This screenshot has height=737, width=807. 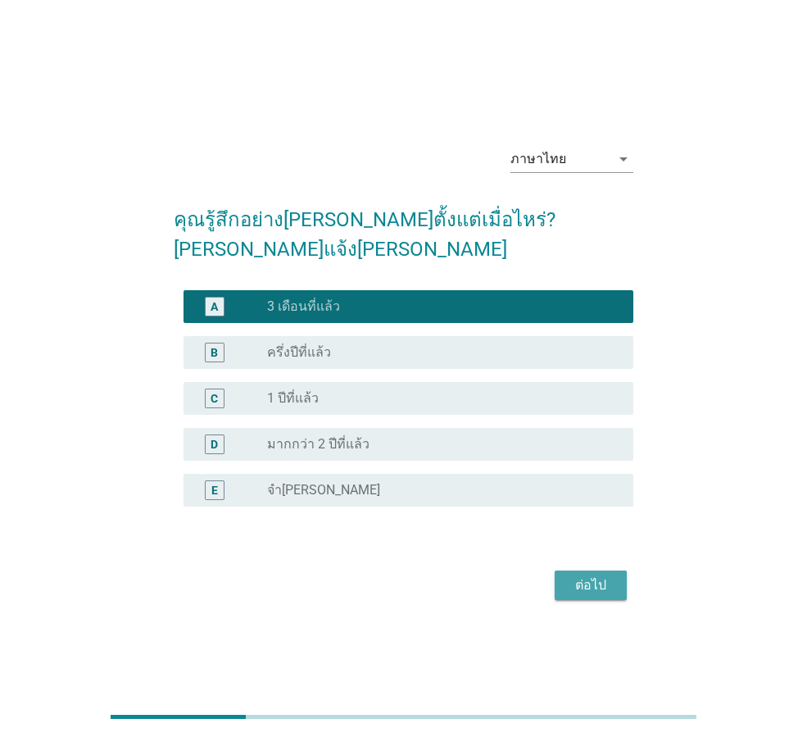 What do you see at coordinates (214, 351) in the screenshot?
I see `div: B` at bounding box center [214, 351].